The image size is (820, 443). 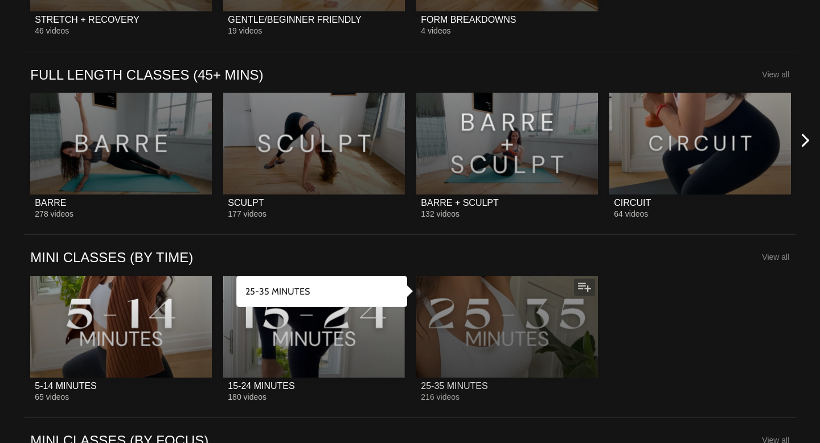 I want to click on a: FULL LENGTH CLASSES (45+ MINS), so click(x=146, y=75).